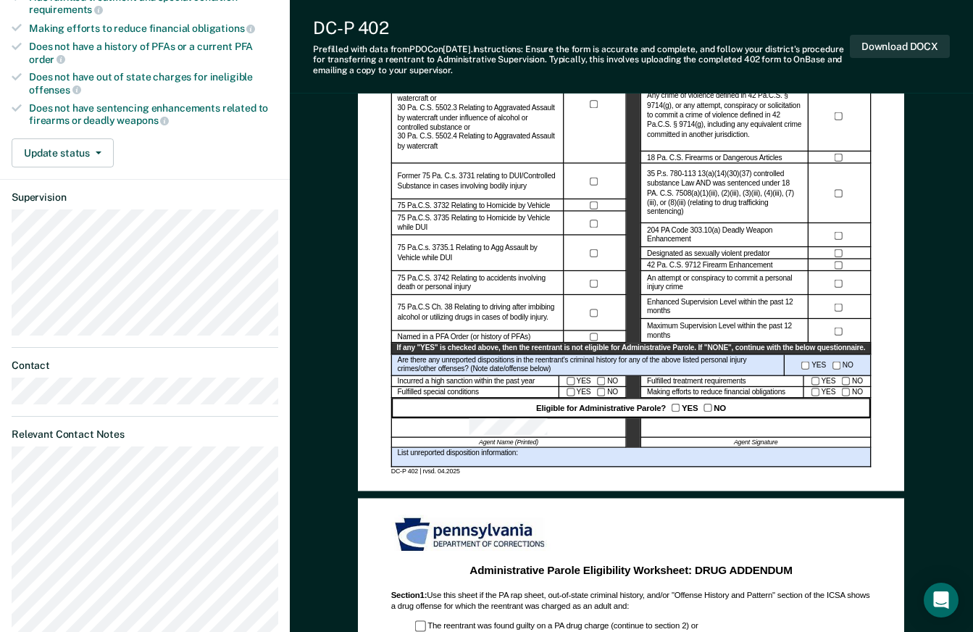 The width and height of the screenshot is (973, 632). I want to click on div: Administrative Parole Eligibility Worksheet: DRUG ADDENDUM, so click(631, 570).